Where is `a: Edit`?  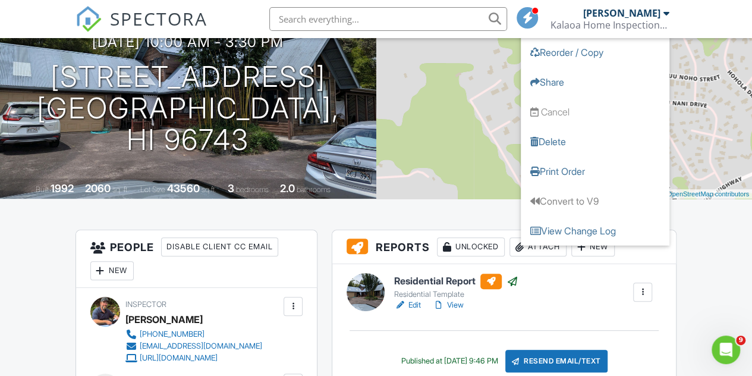
a: Edit is located at coordinates (407, 305).